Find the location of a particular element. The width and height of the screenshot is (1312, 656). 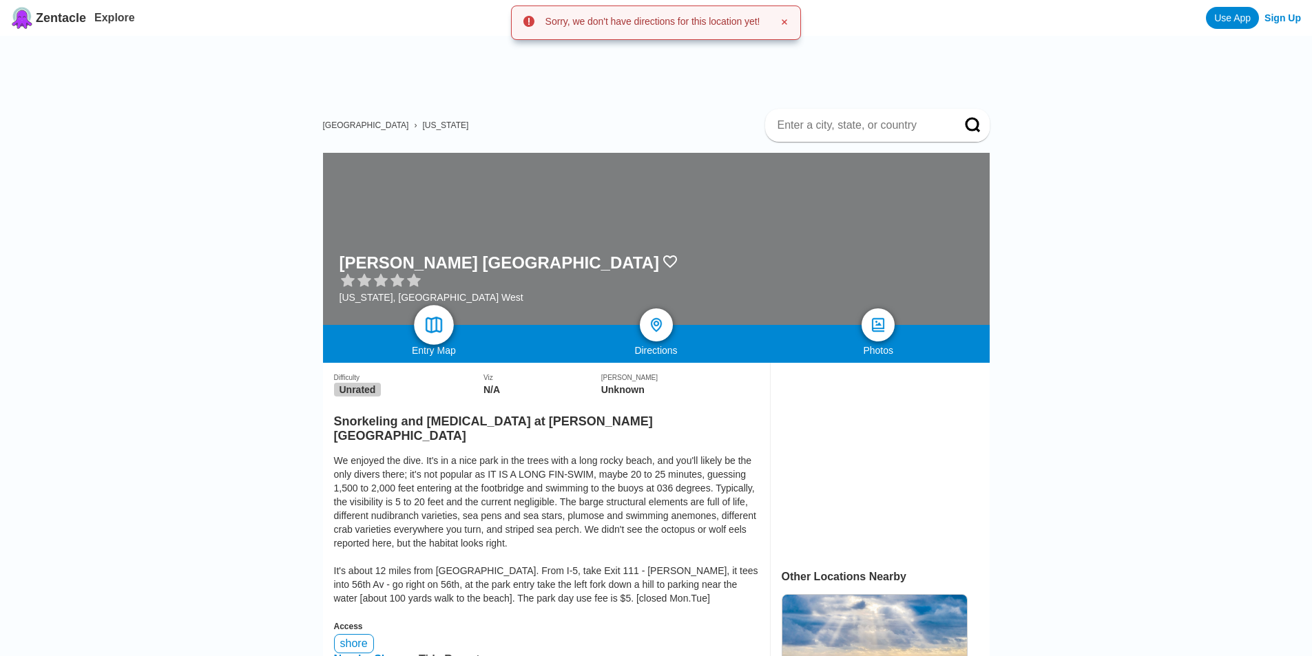

img: photos is located at coordinates (878, 325).